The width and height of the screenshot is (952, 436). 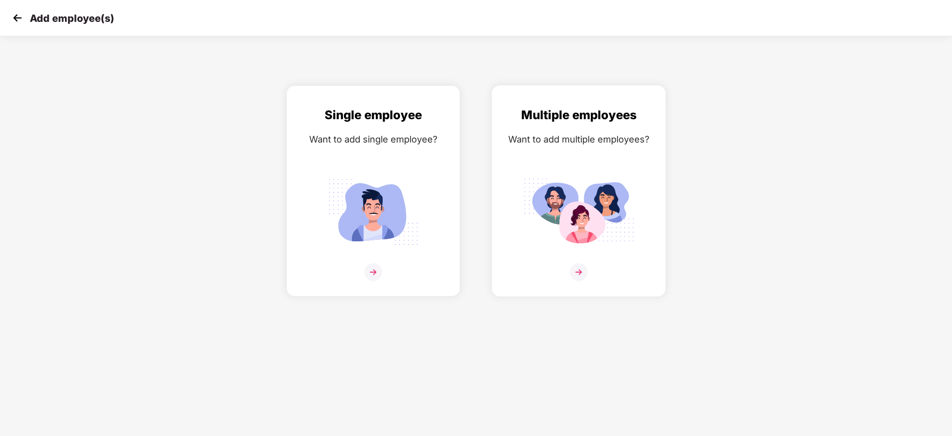 I want to click on div: Want to add single employee?, so click(x=373, y=139).